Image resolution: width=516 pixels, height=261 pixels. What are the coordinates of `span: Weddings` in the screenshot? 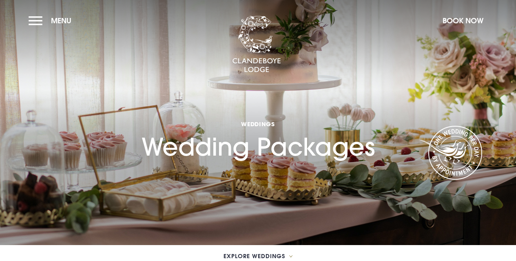 It's located at (258, 124).